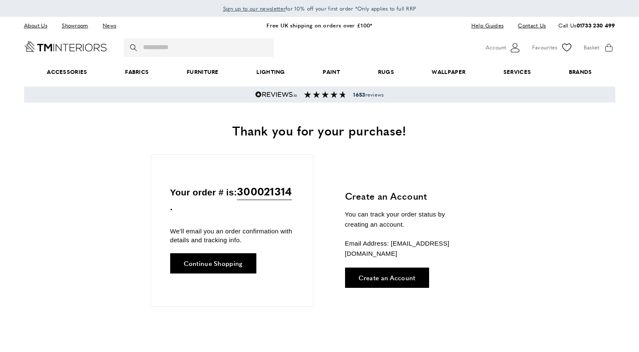 The width and height of the screenshot is (639, 352). Describe the element at coordinates (552, 48) in the screenshot. I see `a: Favourites` at that location.